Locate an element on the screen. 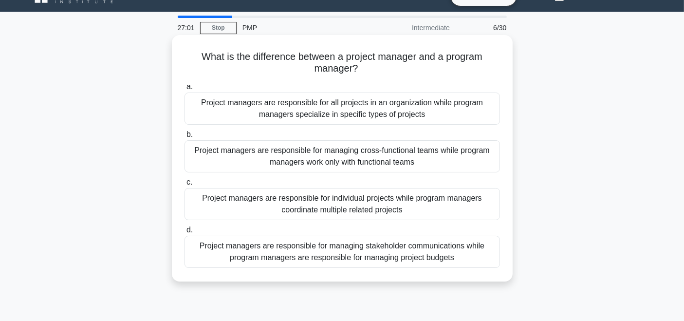 The width and height of the screenshot is (684, 321). span: d. is located at coordinates (189, 229).